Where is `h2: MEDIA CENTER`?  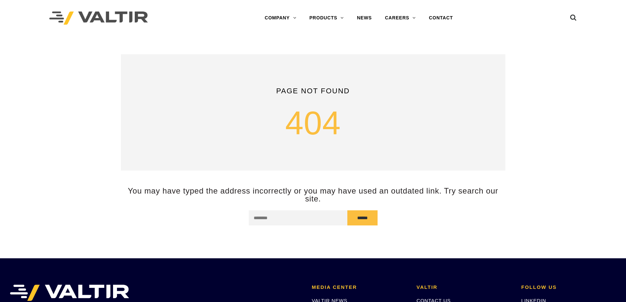
h2: MEDIA CENTER is located at coordinates (359, 287).